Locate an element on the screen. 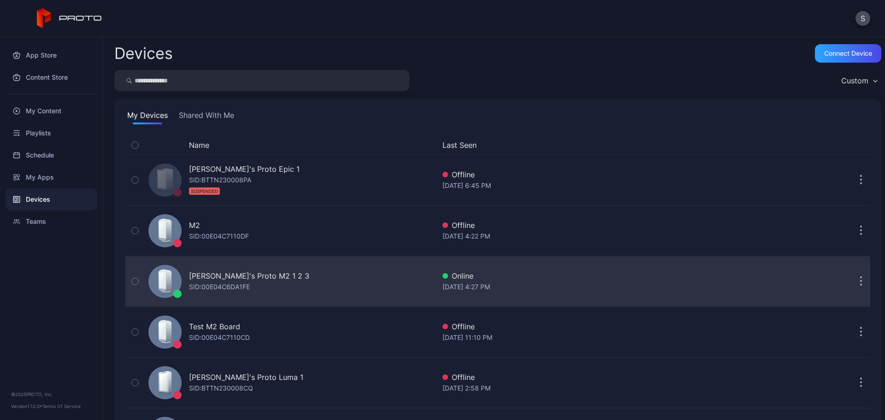  div: My Apps is located at coordinates (51, 177).